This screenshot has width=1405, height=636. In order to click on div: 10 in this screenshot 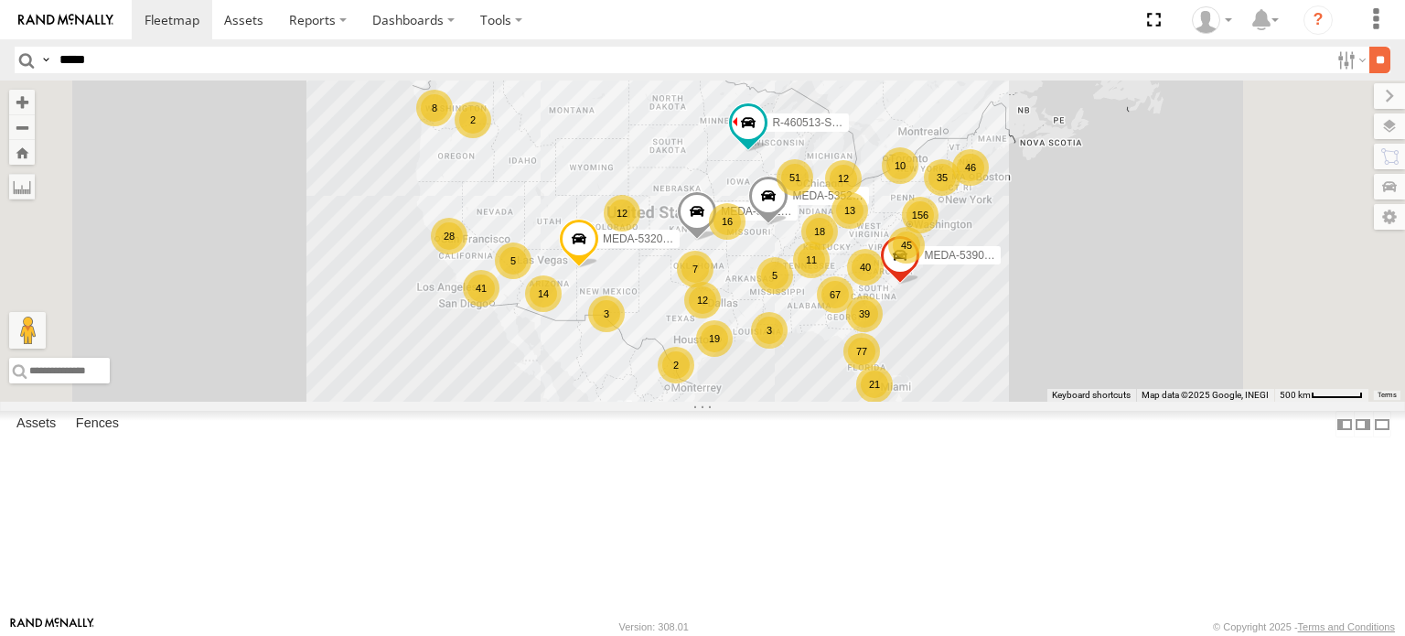, I will do `click(900, 166)`.